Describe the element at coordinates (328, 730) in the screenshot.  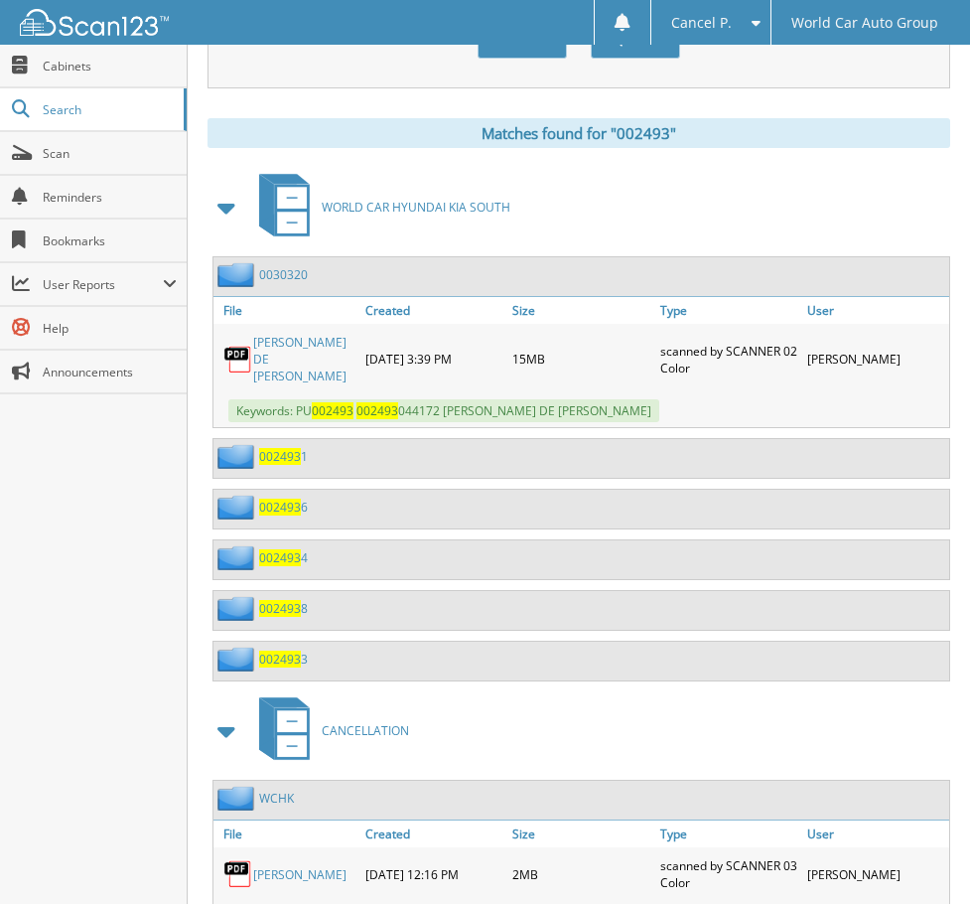
I see `a: CANCELLATION` at that location.